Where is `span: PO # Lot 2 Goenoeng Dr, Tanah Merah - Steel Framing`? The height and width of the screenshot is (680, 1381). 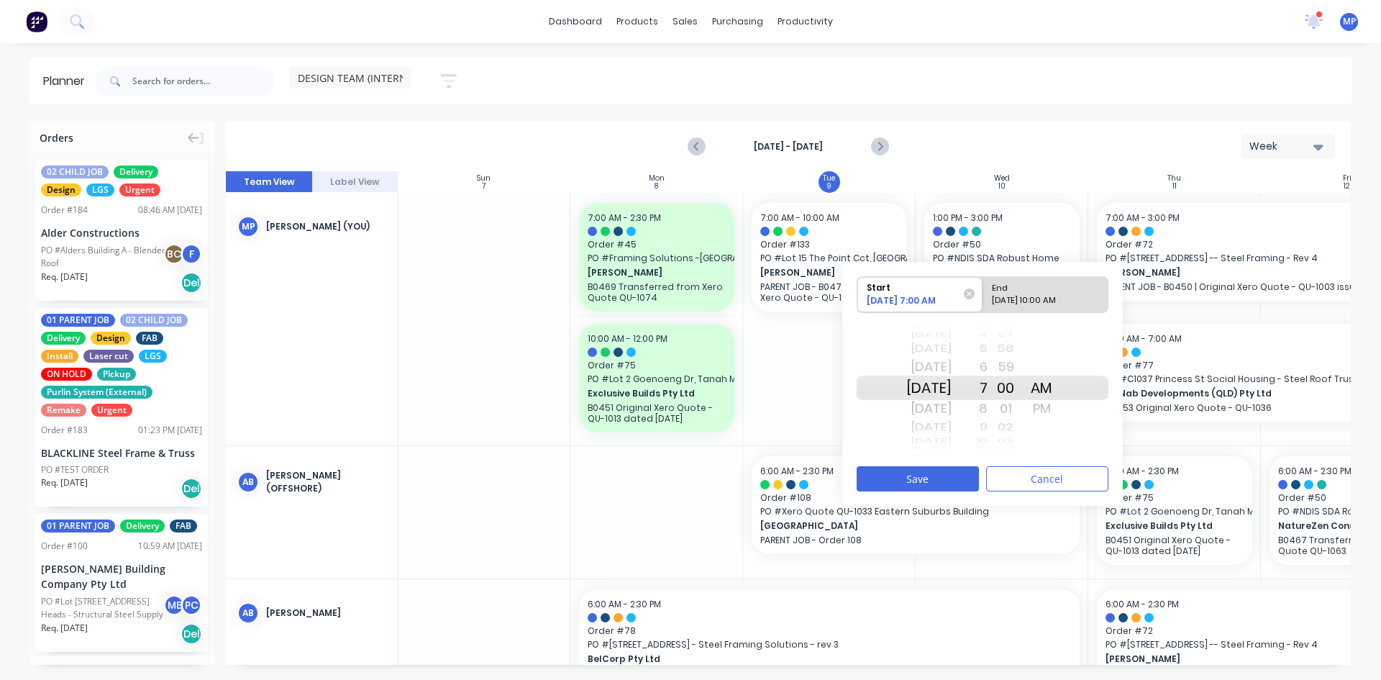
span: PO # Lot 2 Goenoeng Dr, Tanah Merah - Steel Framing is located at coordinates (1174, 511).